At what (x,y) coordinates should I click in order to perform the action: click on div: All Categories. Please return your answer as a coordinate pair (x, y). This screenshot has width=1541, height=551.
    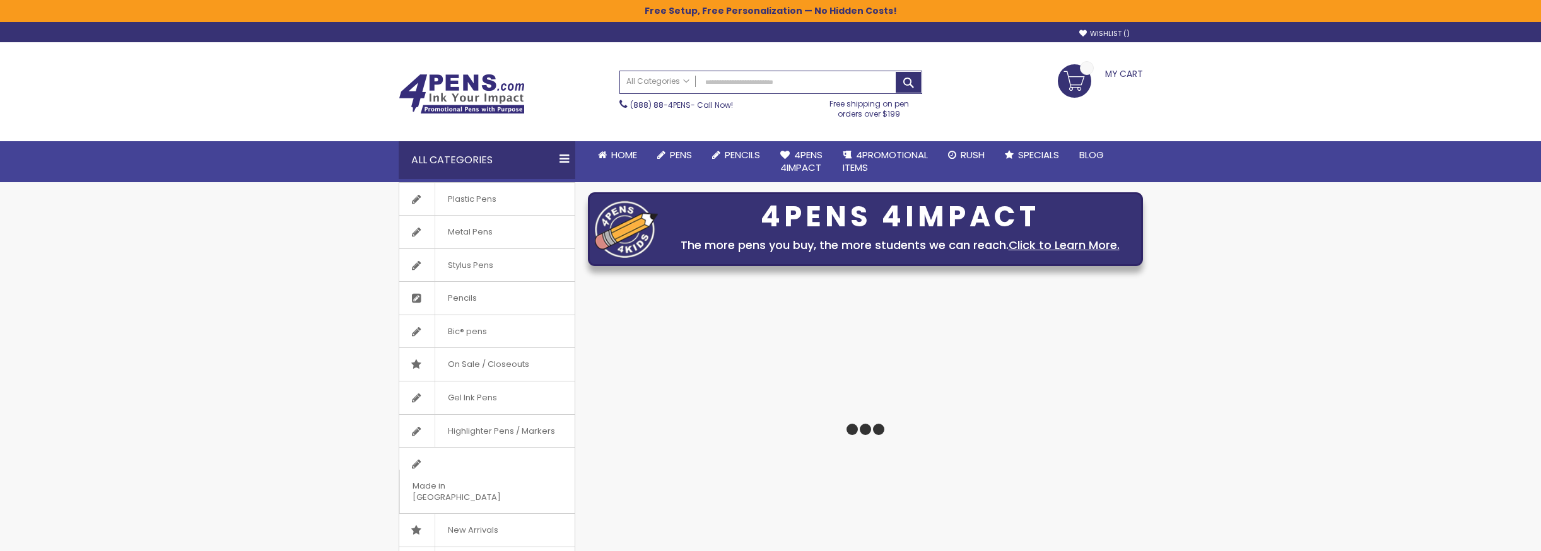
    Looking at the image, I should click on (487, 160).